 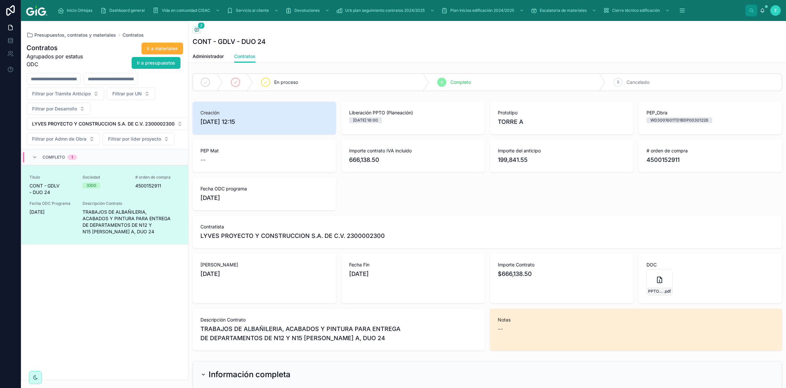 I want to click on span: Importe del anticipo, so click(x=561, y=151).